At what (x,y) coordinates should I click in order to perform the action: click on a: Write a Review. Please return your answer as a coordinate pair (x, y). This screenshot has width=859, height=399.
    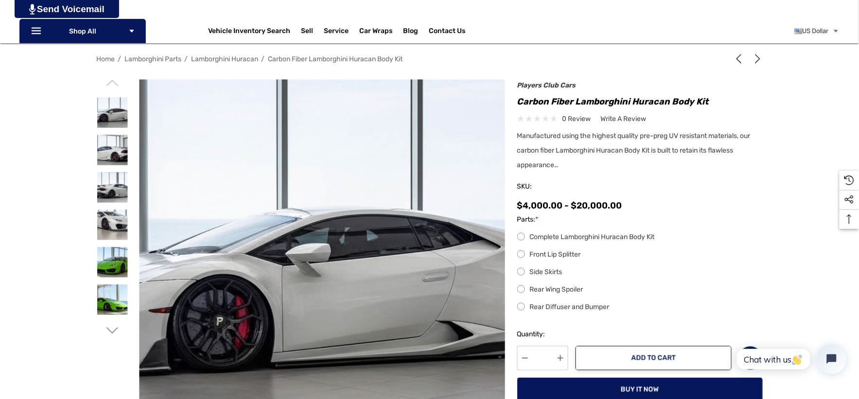
    Looking at the image, I should click on (624, 119).